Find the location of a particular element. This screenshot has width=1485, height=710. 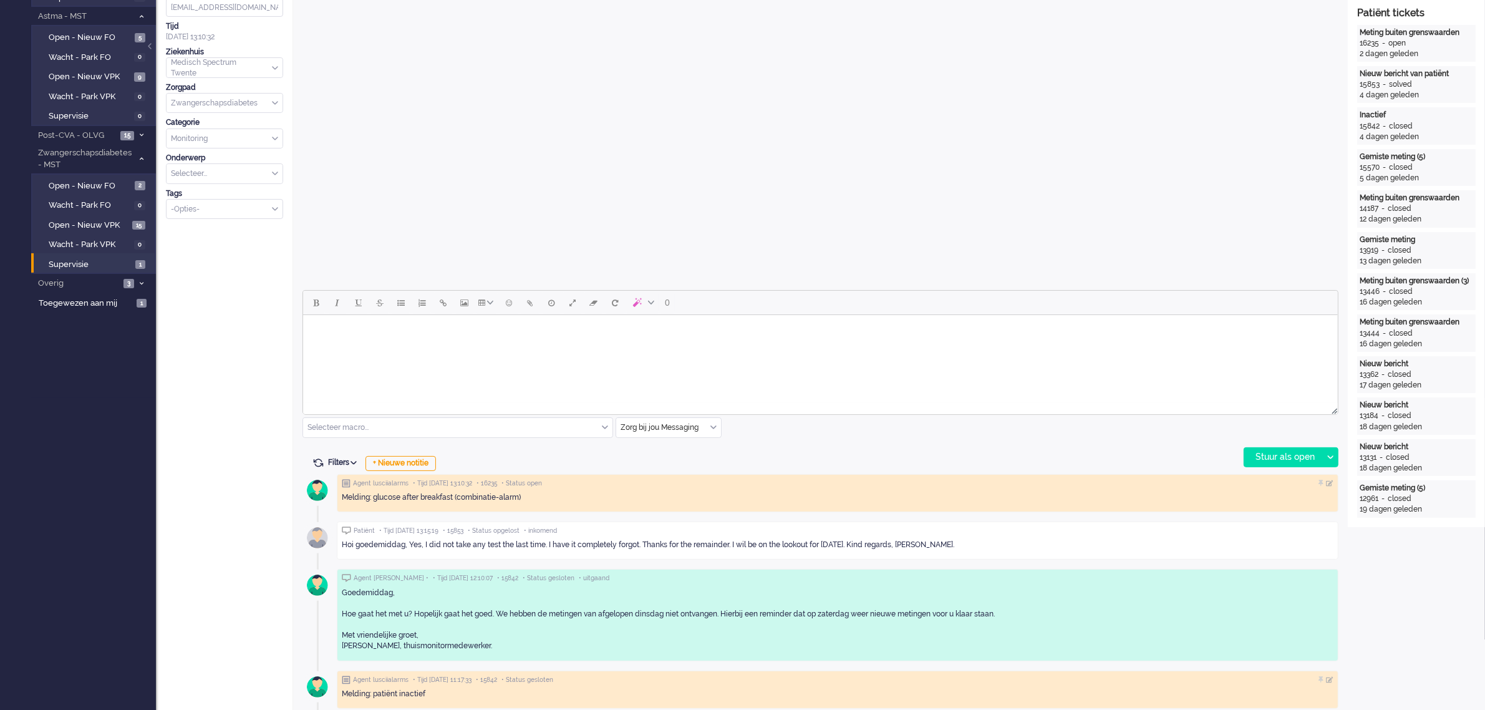

span: Patiënt is located at coordinates (364, 531).